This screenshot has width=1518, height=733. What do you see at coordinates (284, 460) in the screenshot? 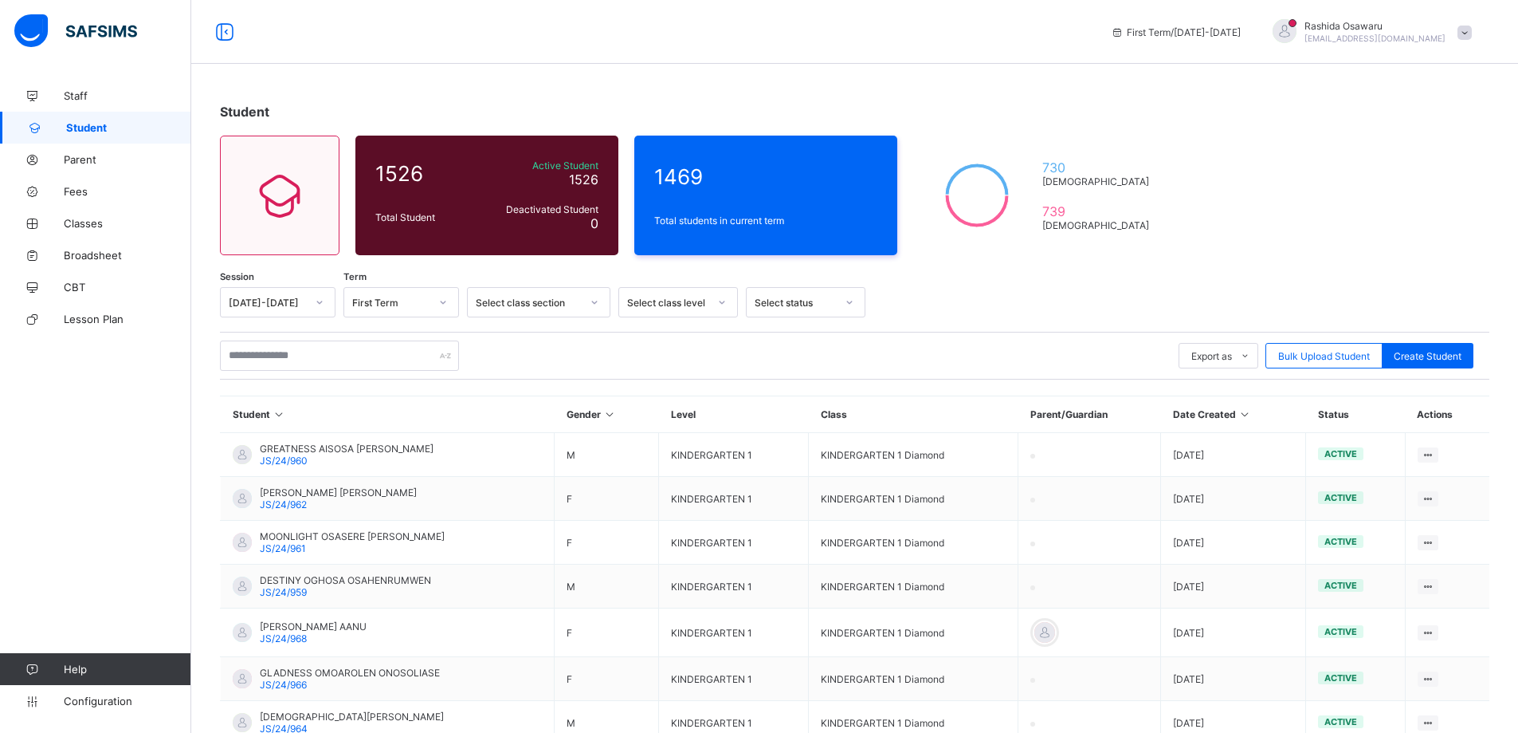
I see `span: JS/24/960` at bounding box center [284, 460].